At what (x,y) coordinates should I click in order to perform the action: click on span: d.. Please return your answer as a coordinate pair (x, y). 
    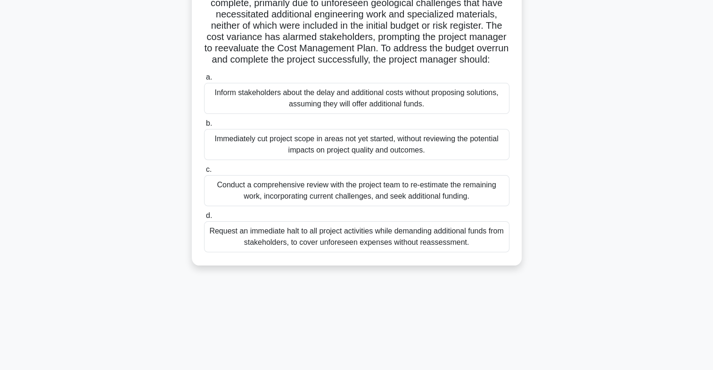
    Looking at the image, I should click on (209, 215).